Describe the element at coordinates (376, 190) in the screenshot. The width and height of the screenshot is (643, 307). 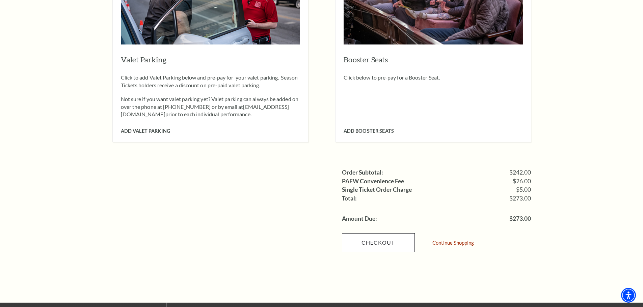
I see `label: Single Ticket Order Charge` at that location.